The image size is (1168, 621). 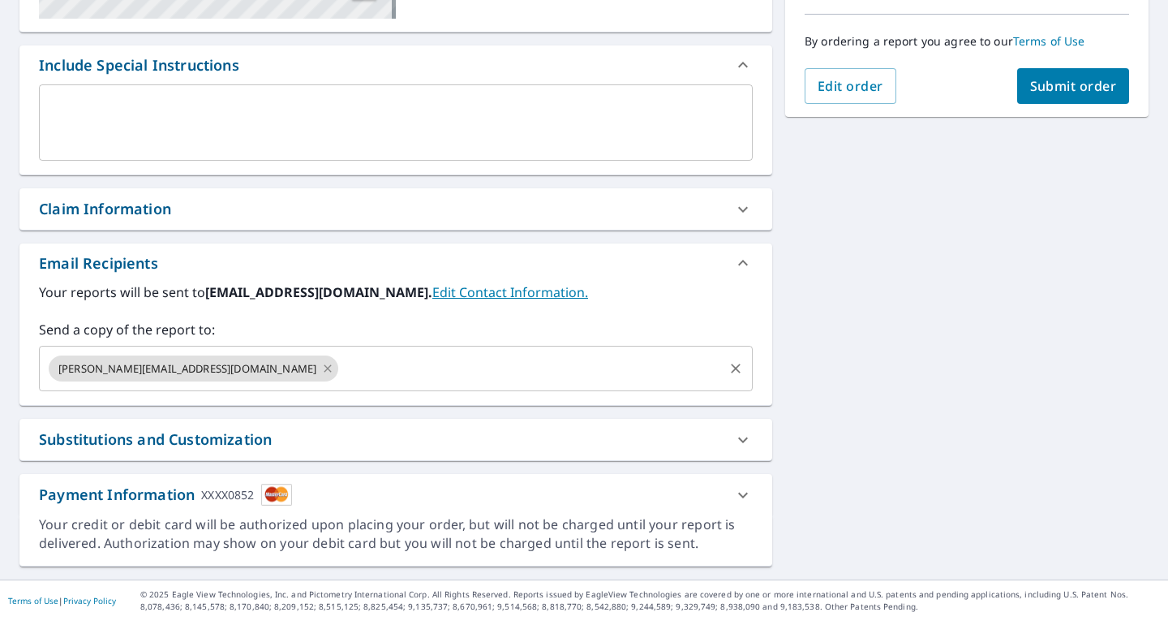 What do you see at coordinates (89, 600) in the screenshot?
I see `a: Privacy Policy` at bounding box center [89, 600].